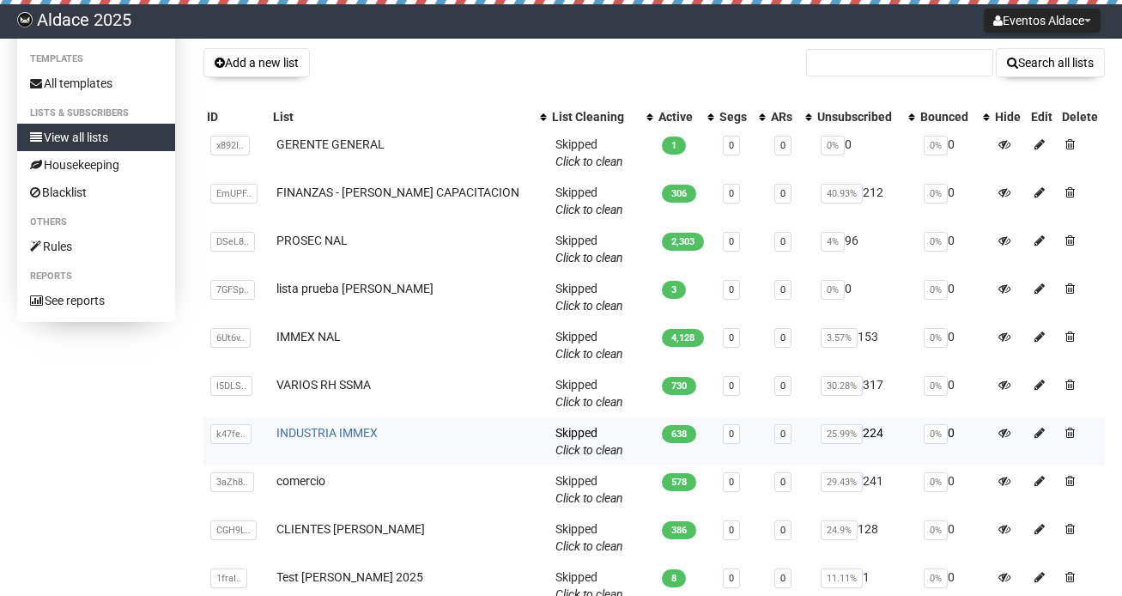 The image size is (1122, 596). Describe the element at coordinates (96, 137) in the screenshot. I see `a: View all lists` at that location.